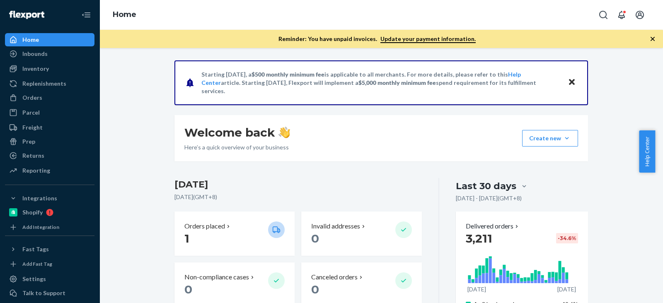  Describe the element at coordinates (50, 293) in the screenshot. I see `a: Talk to Support` at that location.